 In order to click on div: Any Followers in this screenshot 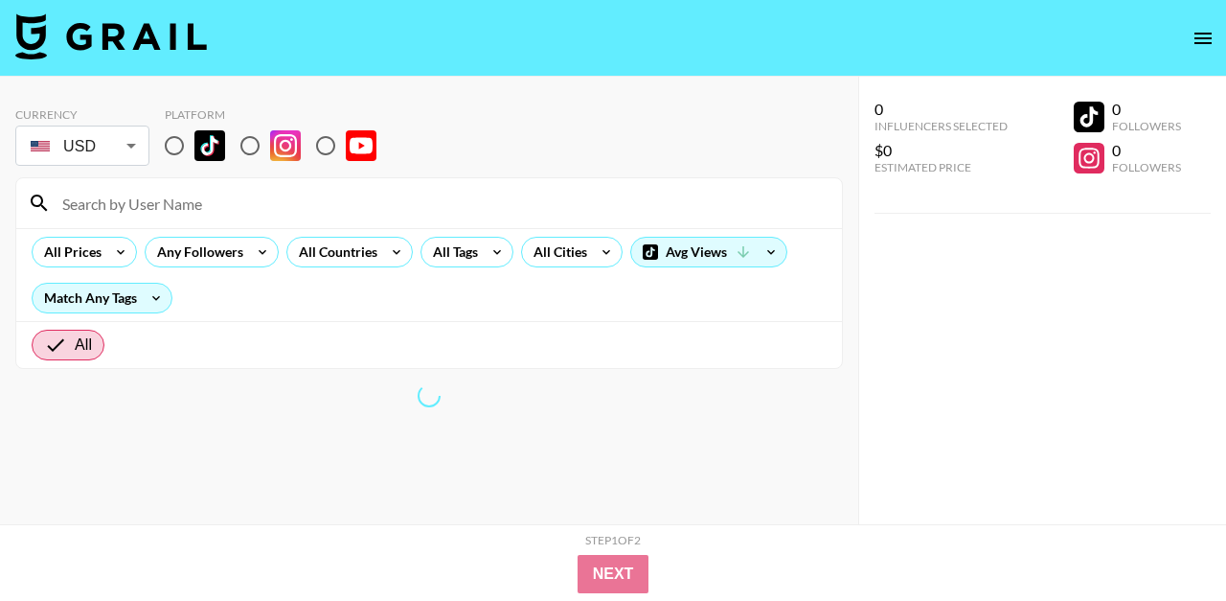, I will do `click(196, 252)`.